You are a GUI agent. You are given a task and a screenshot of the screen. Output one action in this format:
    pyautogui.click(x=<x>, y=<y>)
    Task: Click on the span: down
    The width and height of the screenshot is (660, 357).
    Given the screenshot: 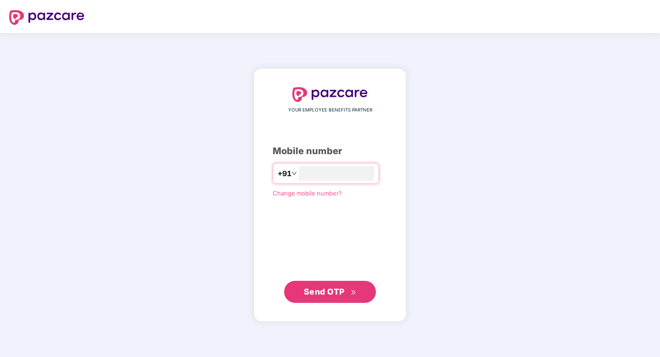 What is the action you would take?
    pyautogui.click(x=294, y=173)
    